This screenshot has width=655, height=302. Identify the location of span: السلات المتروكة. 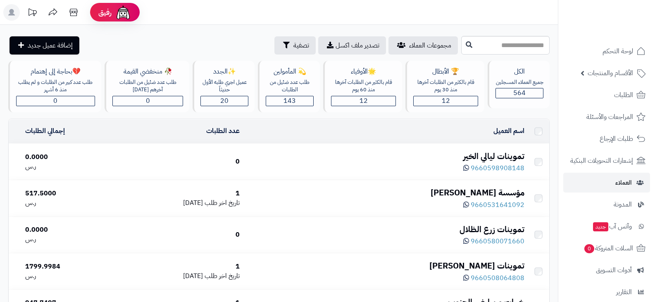
(608, 248).